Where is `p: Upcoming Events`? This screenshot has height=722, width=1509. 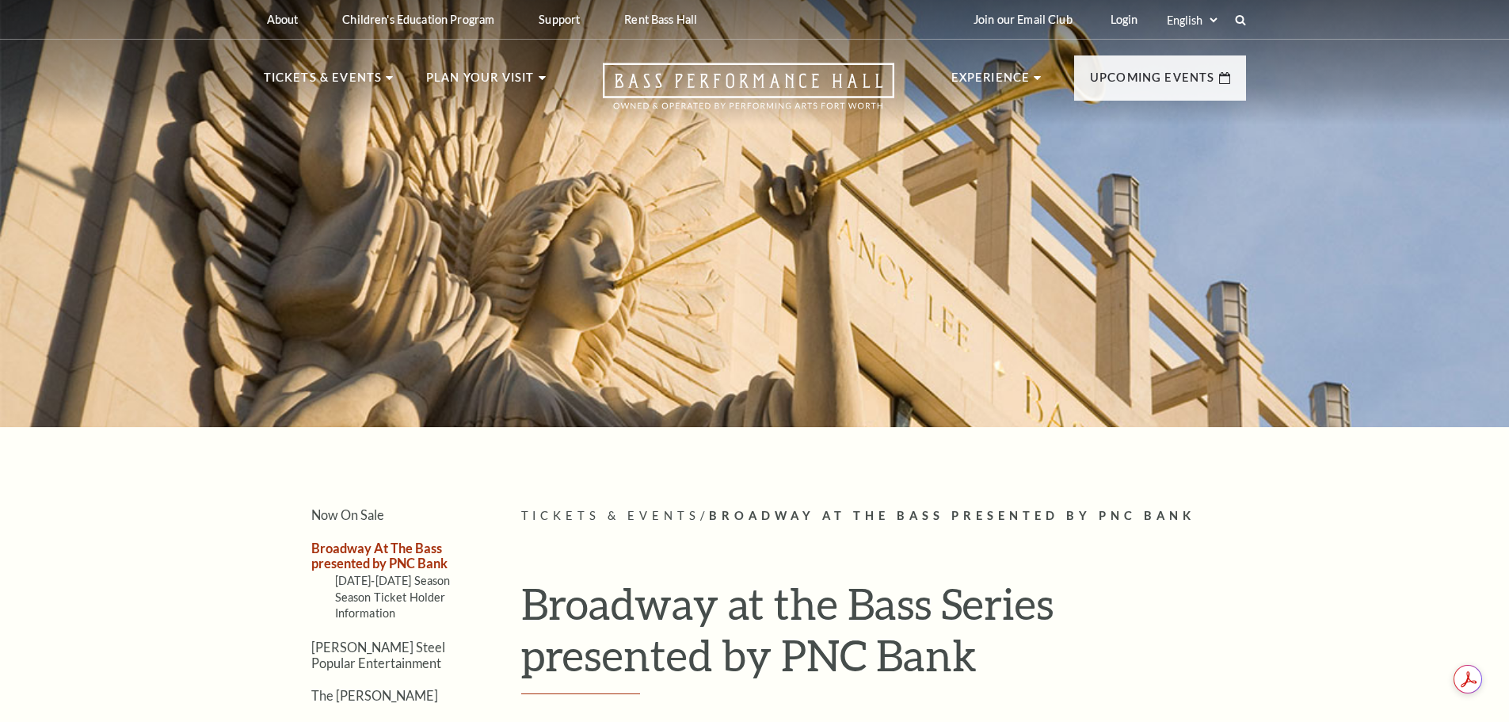
p: Upcoming Events is located at coordinates (1153, 82).